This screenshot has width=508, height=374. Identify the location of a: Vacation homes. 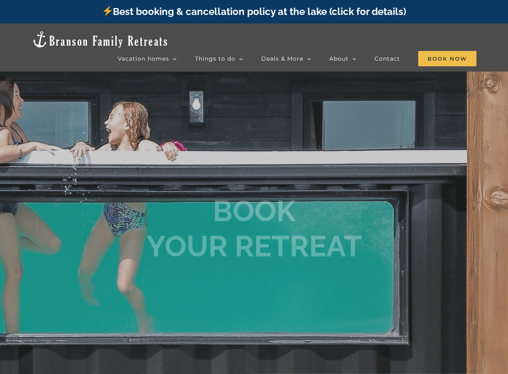
(147, 59).